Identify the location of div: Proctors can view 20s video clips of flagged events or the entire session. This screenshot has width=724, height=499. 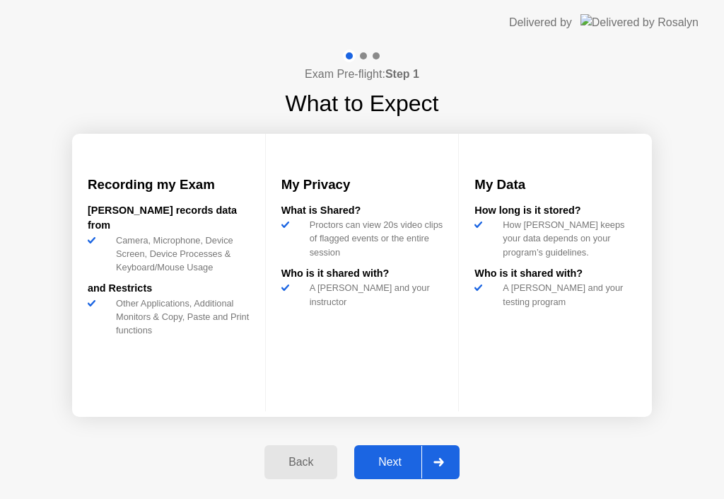
(373, 238).